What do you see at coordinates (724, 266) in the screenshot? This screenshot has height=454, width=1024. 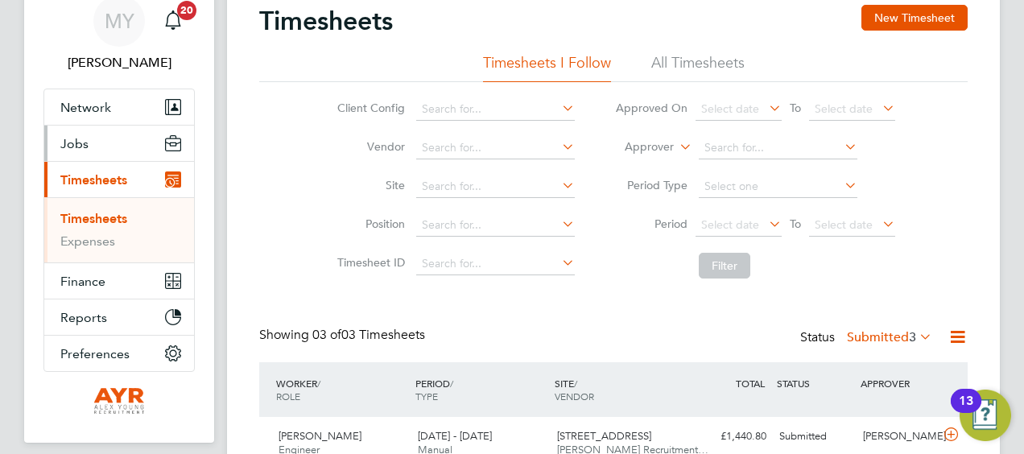 I see `button: Filter` at bounding box center [724, 266].